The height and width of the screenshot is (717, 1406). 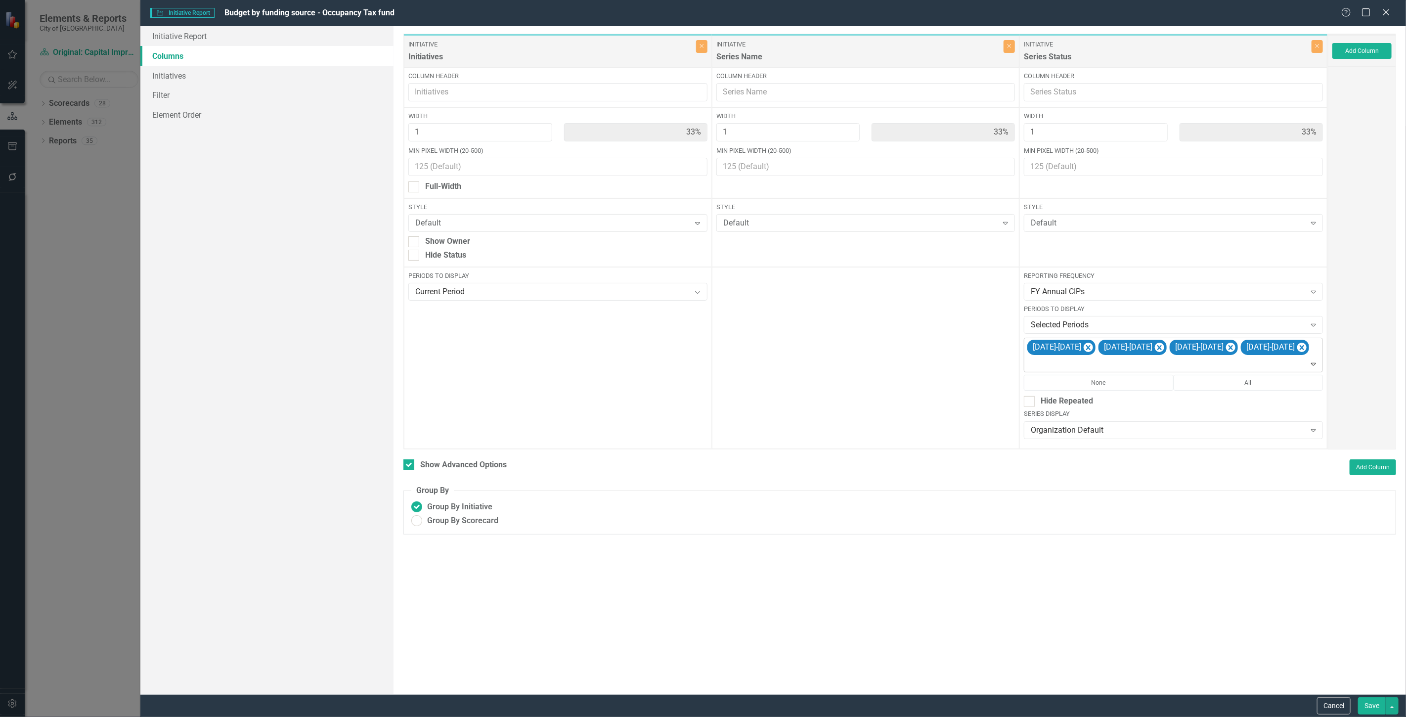 I want to click on label: Reporting Frequency, so click(x=1173, y=276).